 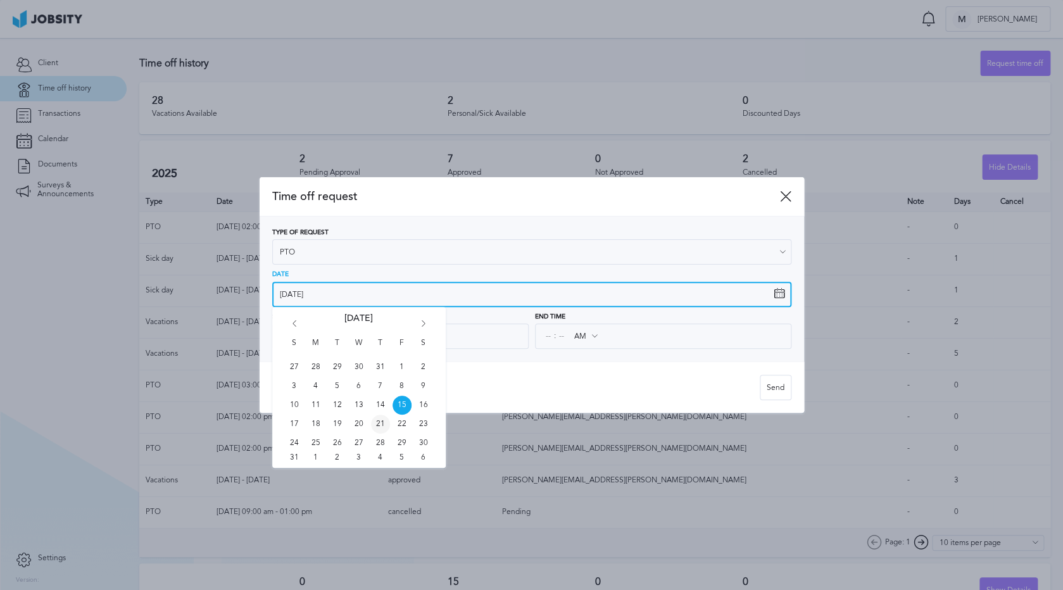 I want to click on span: Mon Aug 25 2025, so click(x=316, y=443).